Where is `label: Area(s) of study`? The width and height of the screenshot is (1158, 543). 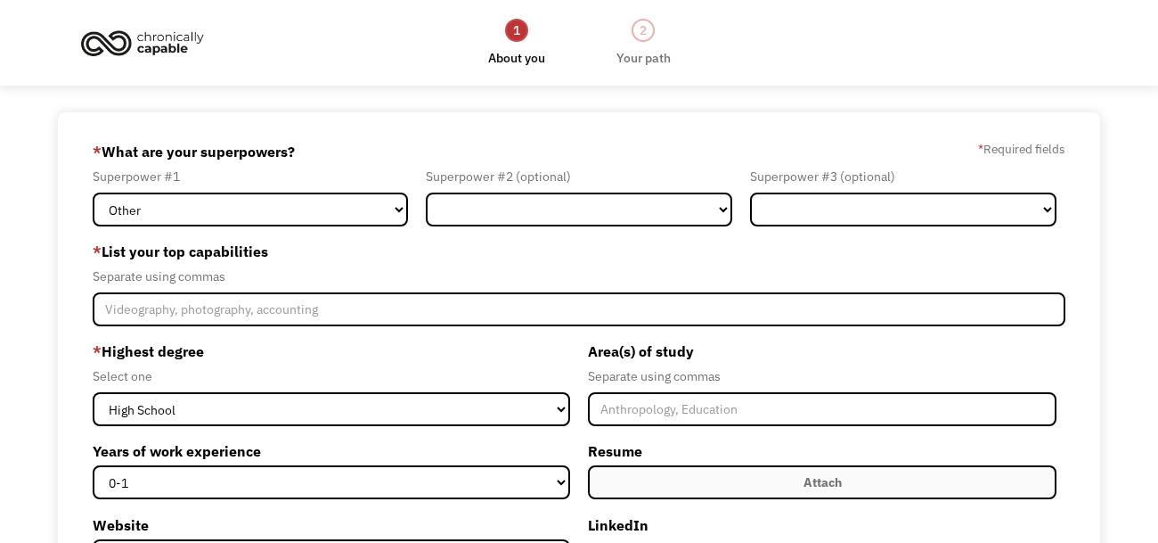 label: Area(s) of study is located at coordinates (822, 351).